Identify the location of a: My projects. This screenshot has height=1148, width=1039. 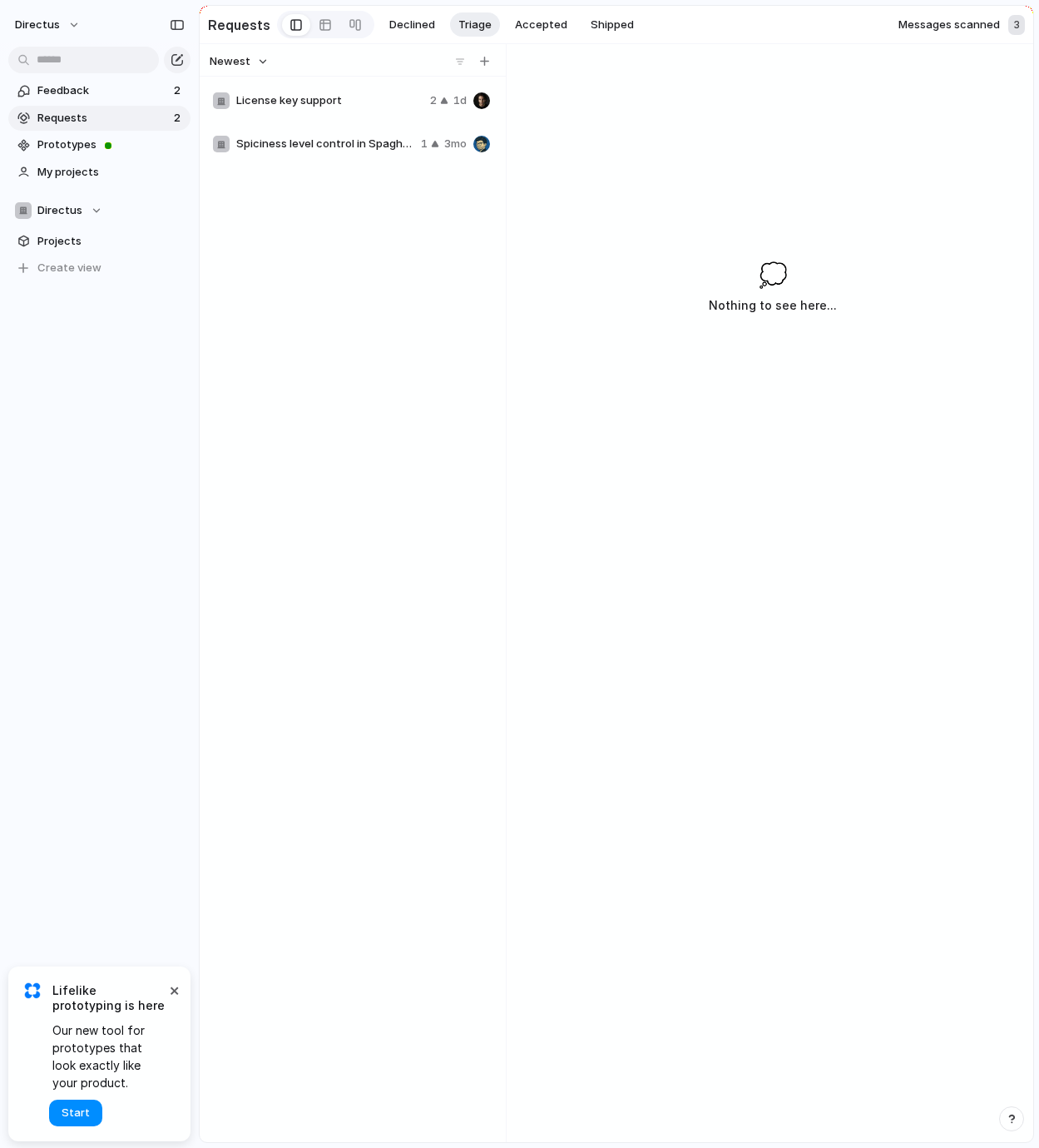
(99, 172).